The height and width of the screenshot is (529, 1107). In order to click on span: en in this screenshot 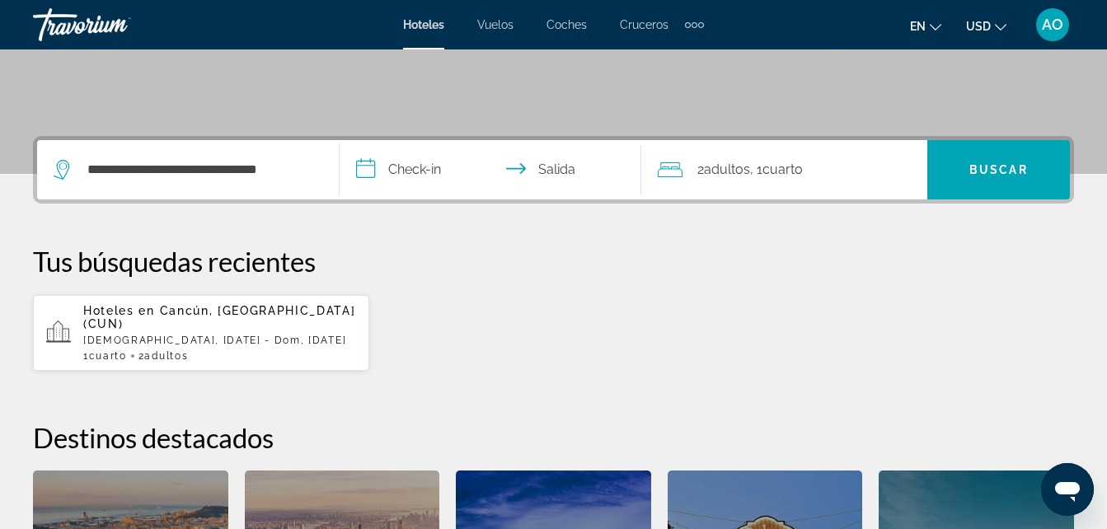, I will do `click(917, 26)`.